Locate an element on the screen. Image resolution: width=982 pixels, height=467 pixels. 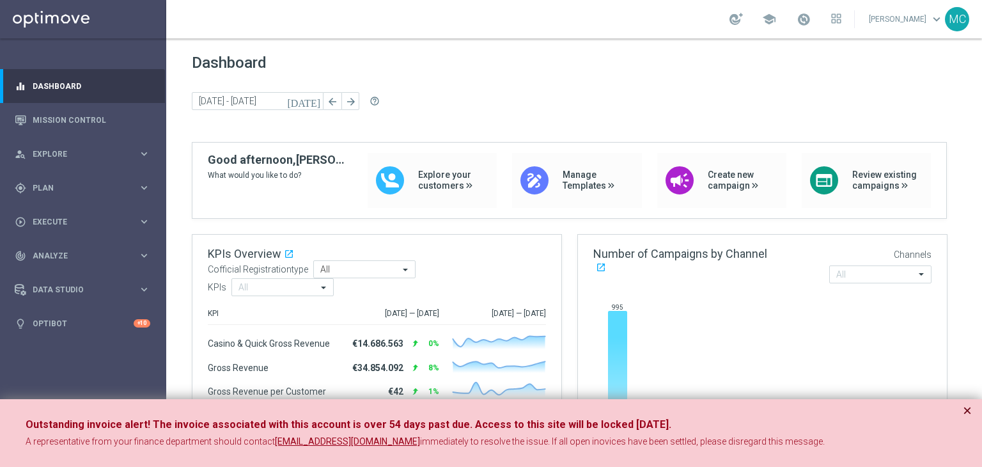
div: gps_fixed Plan keyboard_arrow_right is located at coordinates (82, 188).